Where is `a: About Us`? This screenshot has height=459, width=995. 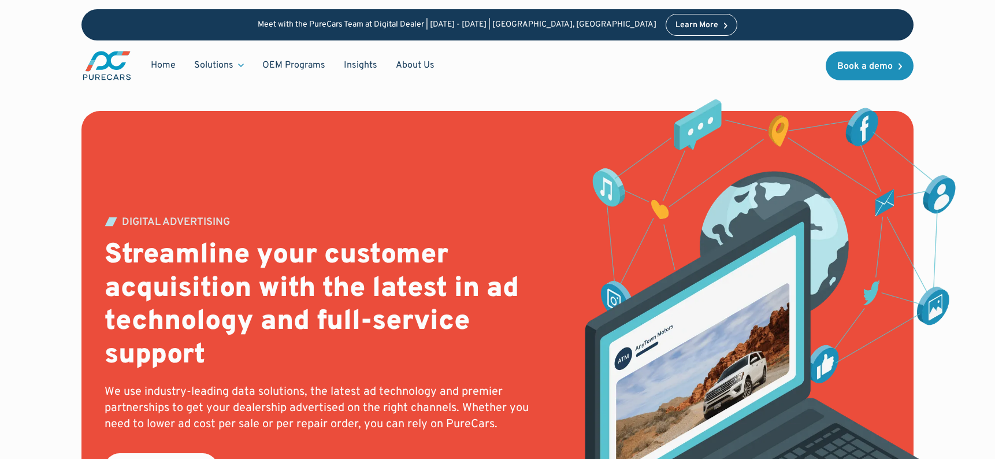
a: About Us is located at coordinates (415, 65).